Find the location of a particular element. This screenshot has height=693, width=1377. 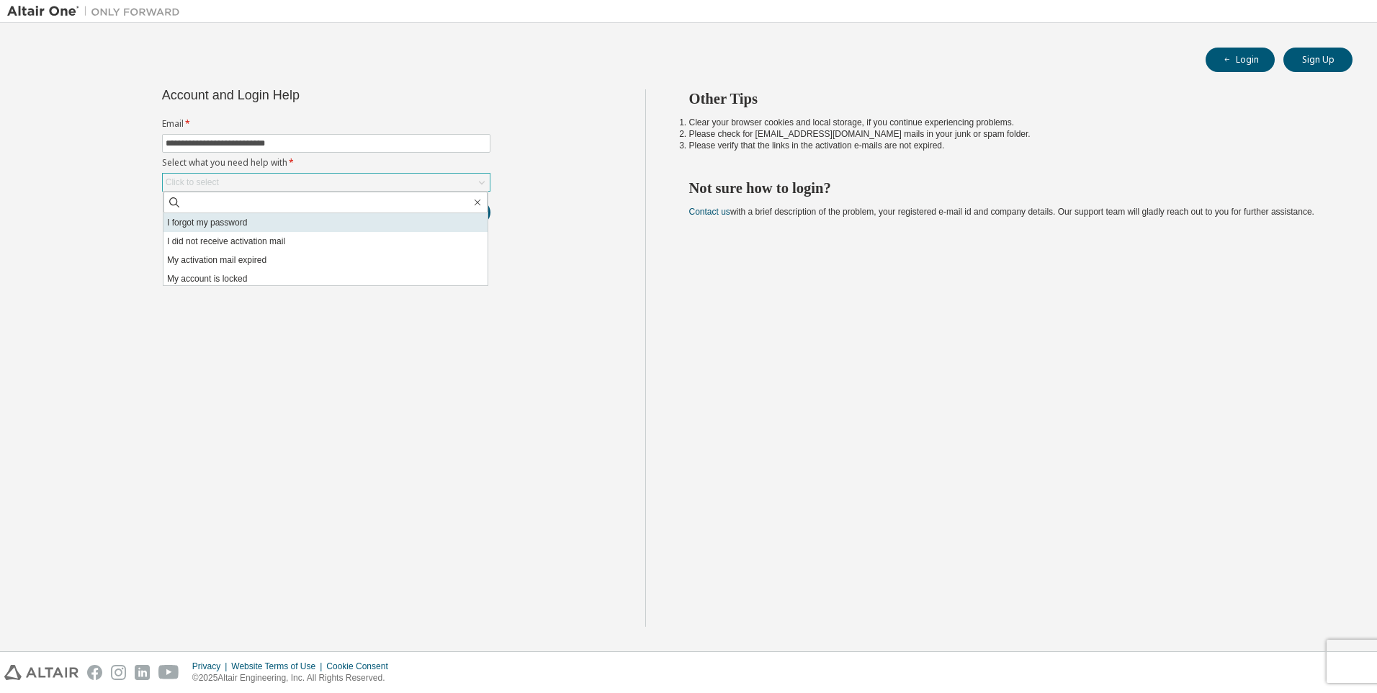

div: Website Terms of Use is located at coordinates (279, 666).